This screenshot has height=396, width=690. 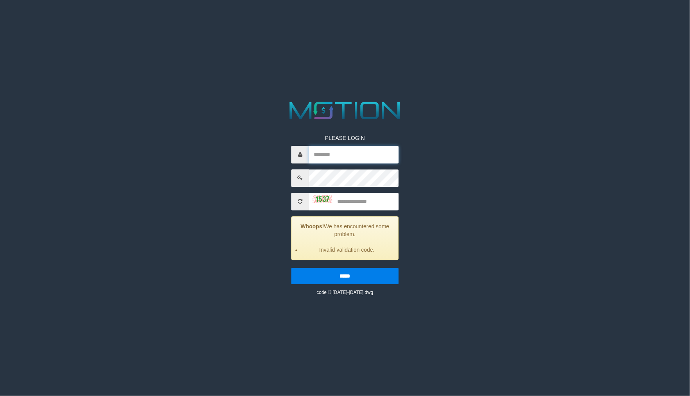 I want to click on p: PLEASE LOGIN, so click(x=345, y=138).